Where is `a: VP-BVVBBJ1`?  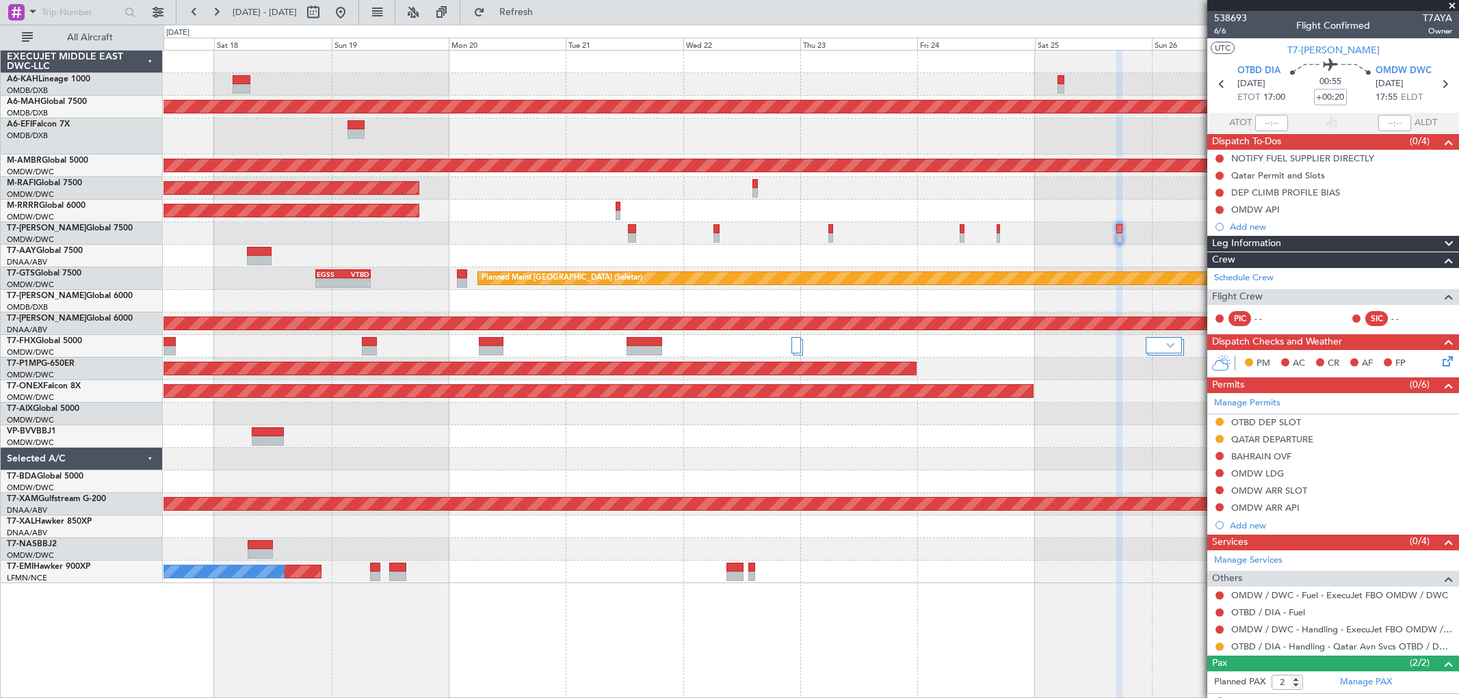
a: VP-BVVBBJ1 is located at coordinates (31, 431).